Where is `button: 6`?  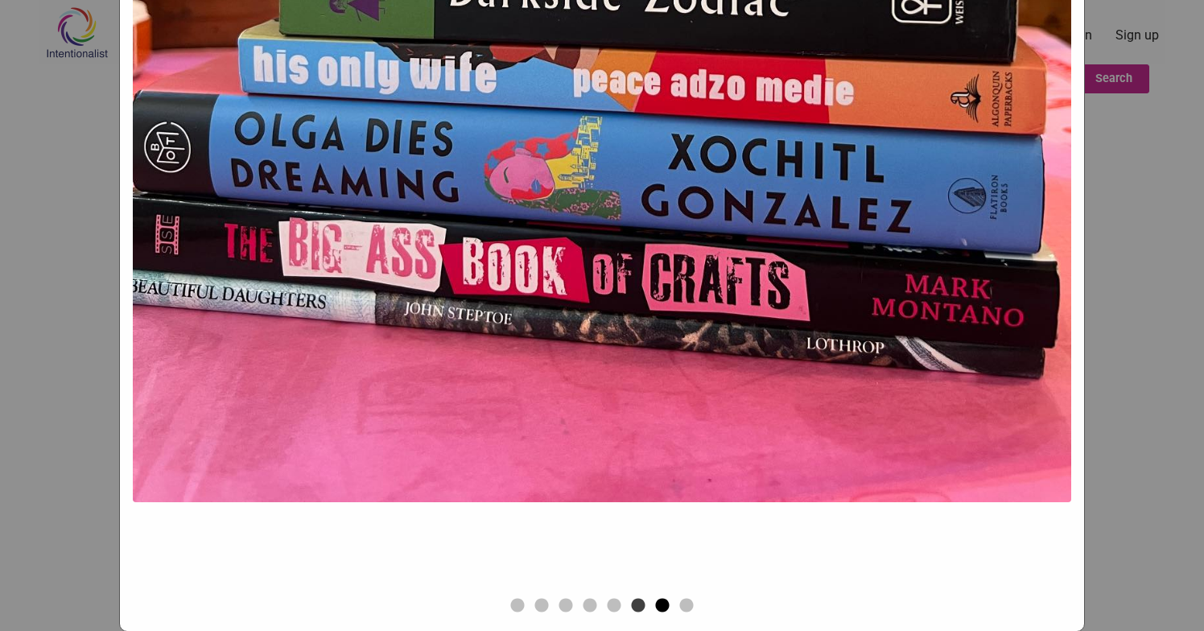
button: 6 is located at coordinates (638, 606).